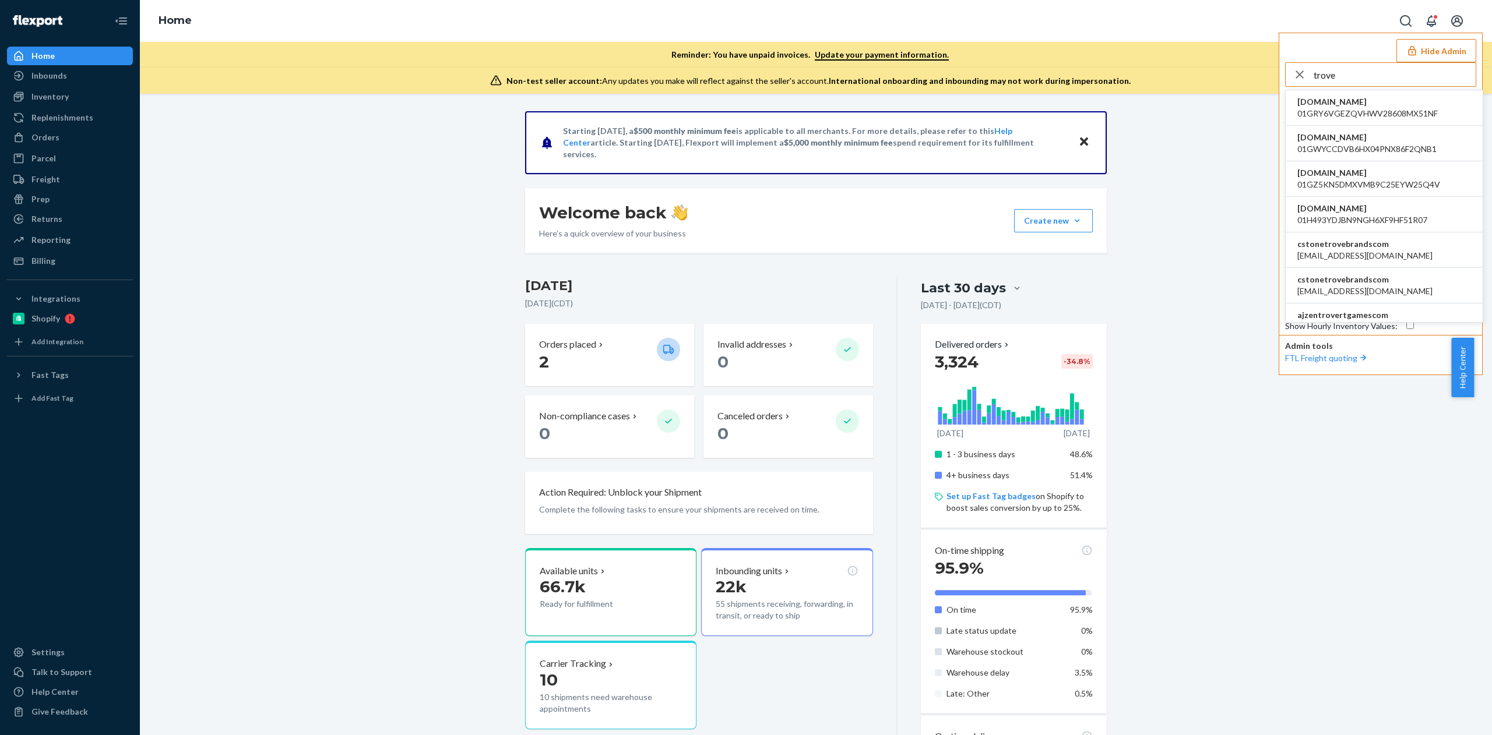 This screenshot has height=735, width=1492. Describe the element at coordinates (1003, 475) in the screenshot. I see `p: 4+ business days` at that location.